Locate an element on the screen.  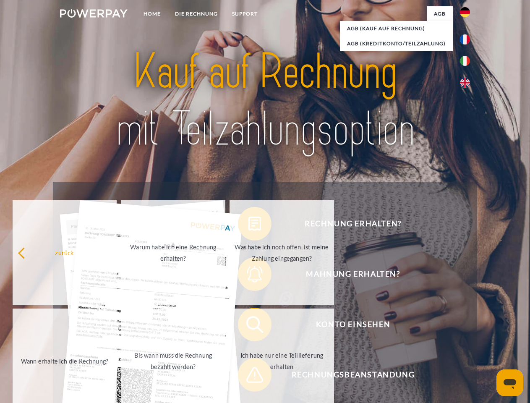
span: Rechnung erhalten? is located at coordinates (353, 223).